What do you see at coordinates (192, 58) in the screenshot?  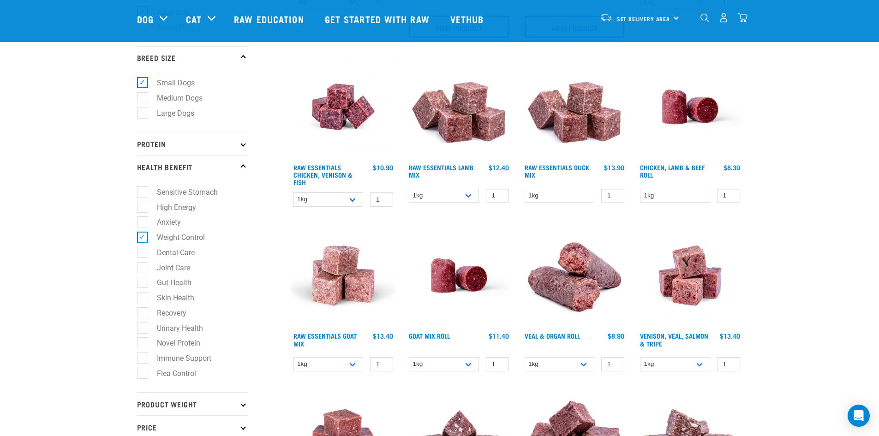 I see `p: Breed Size` at bounding box center [192, 58].